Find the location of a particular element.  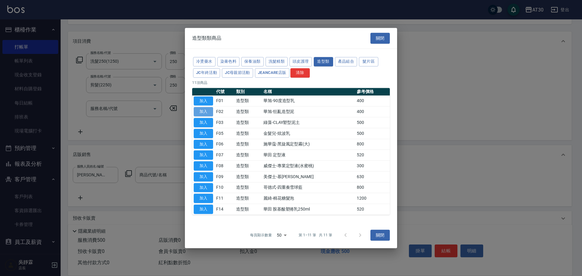

span: 造型類類商品 is located at coordinates (207, 38).